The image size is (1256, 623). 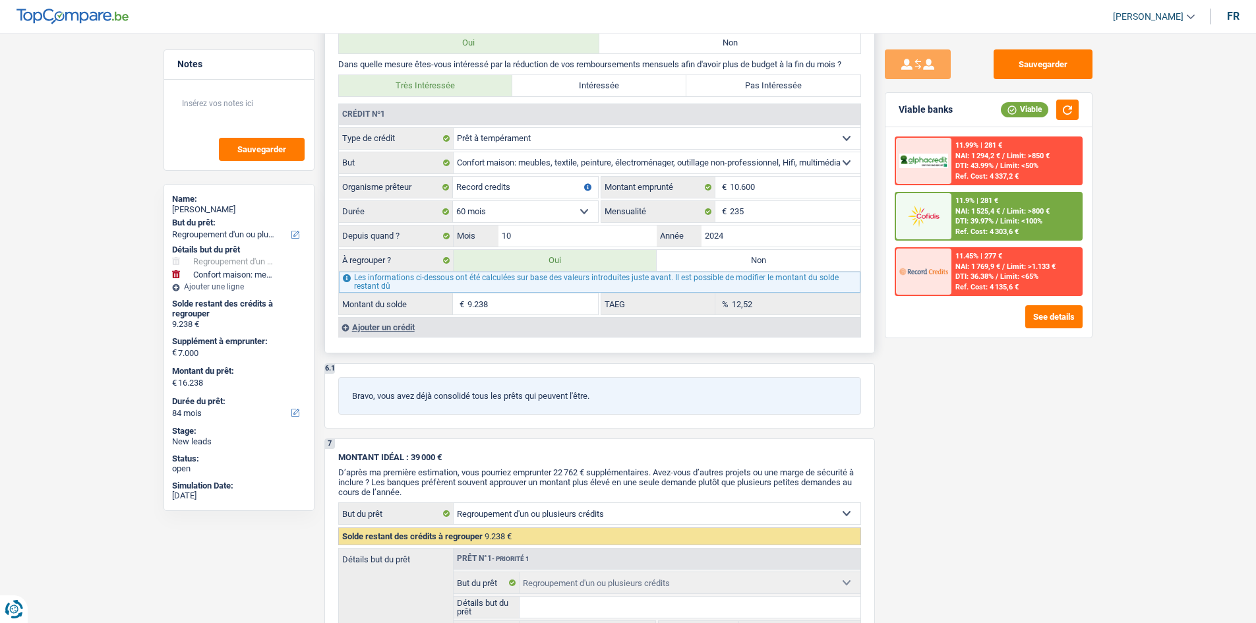 I want to click on span: 9.238 €, so click(x=498, y=536).